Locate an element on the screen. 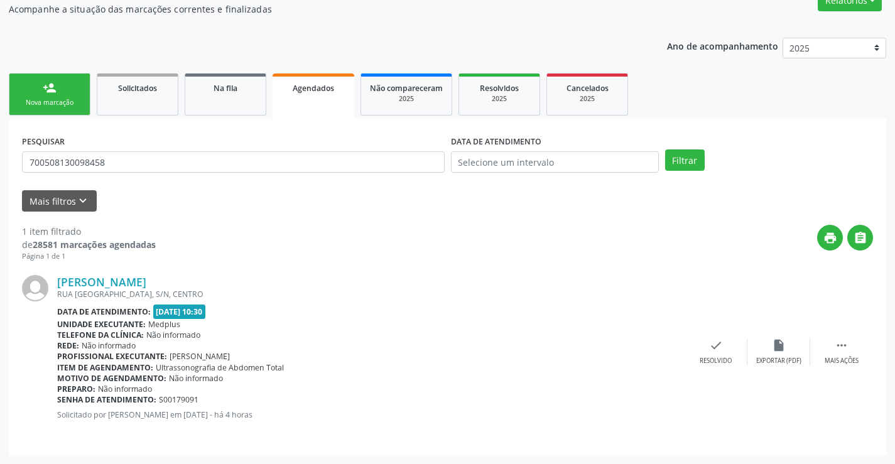 This screenshot has height=464, width=895. span: Na fila is located at coordinates (226, 88).